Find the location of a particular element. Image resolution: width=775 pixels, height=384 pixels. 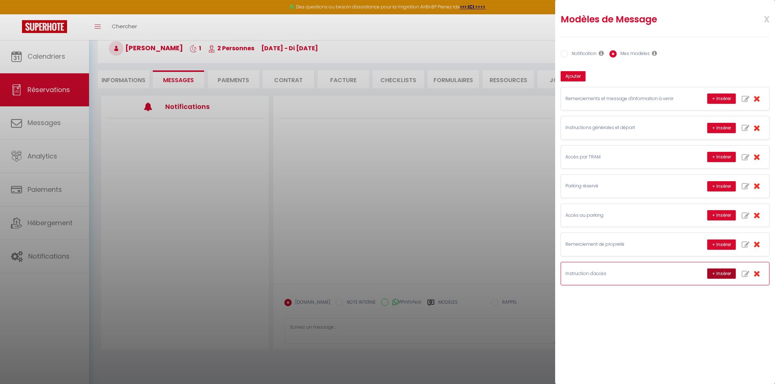

h2: Modèles de Message is located at coordinates (646, 19).